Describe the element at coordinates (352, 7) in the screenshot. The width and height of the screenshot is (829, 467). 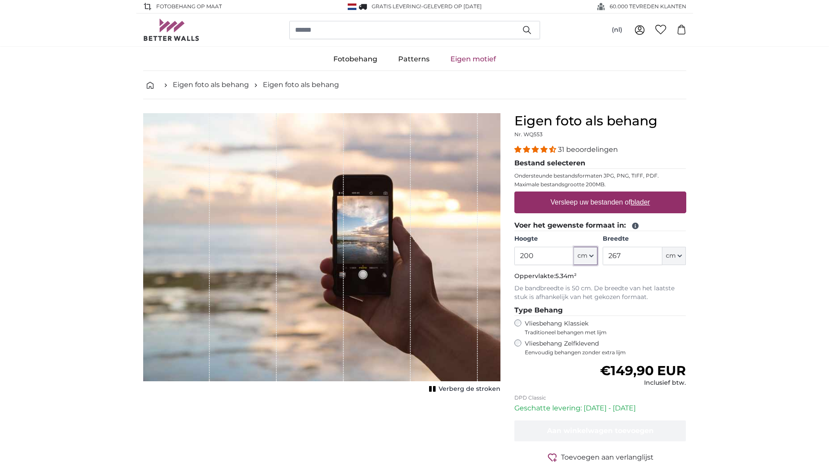
I see `img: Nederland` at that location.